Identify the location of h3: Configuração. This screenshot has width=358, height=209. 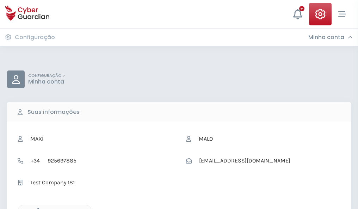
(35, 37).